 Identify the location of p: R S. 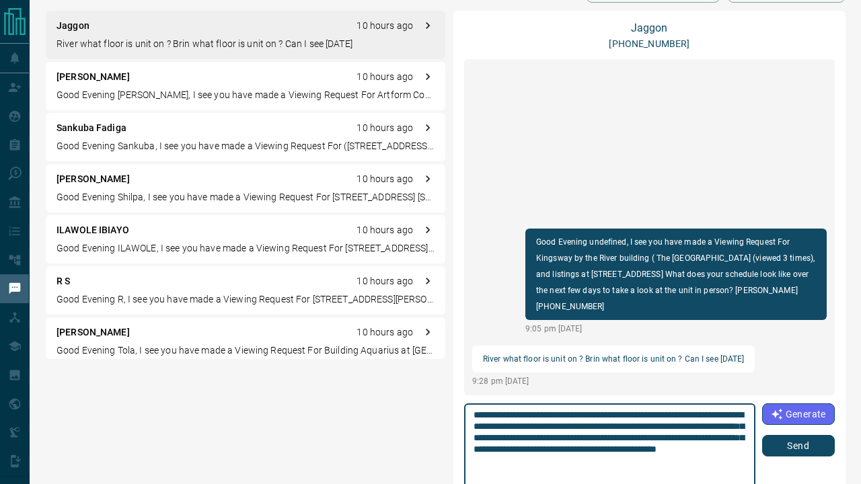
(63, 281).